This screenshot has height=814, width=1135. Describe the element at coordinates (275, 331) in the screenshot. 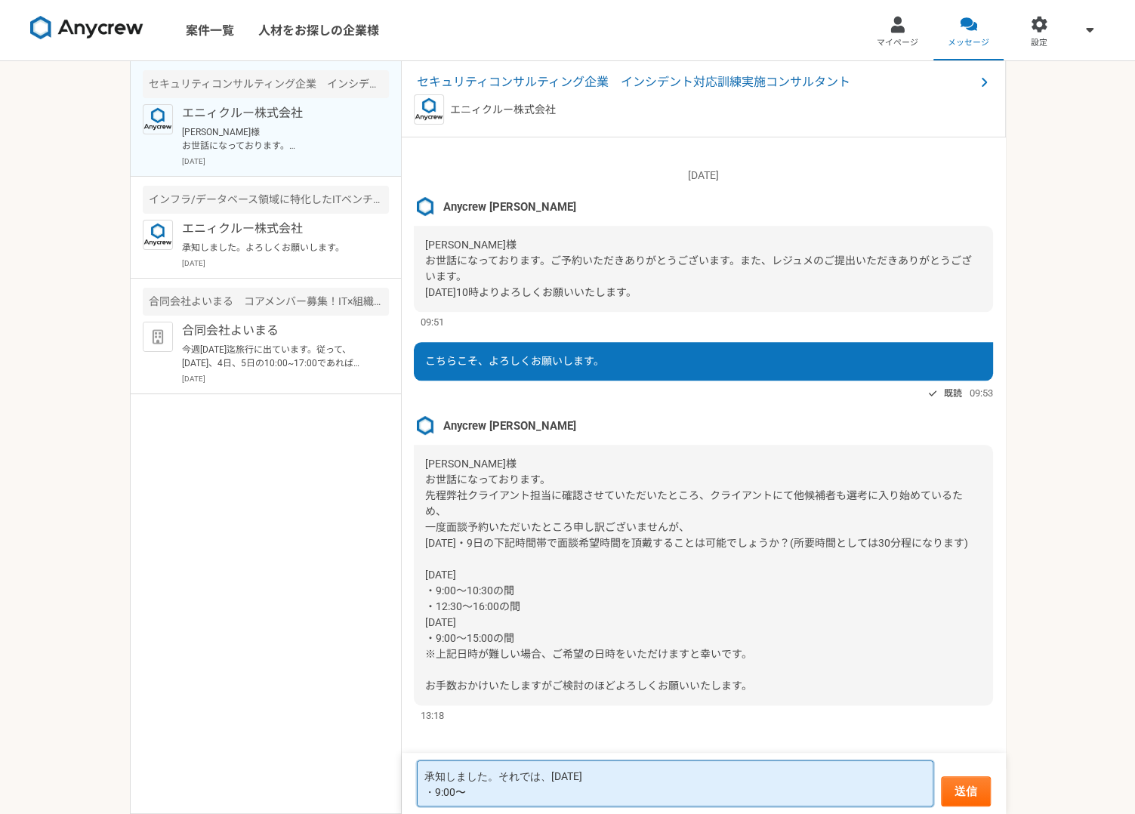

I see `p: 合同会社よいまる` at that location.